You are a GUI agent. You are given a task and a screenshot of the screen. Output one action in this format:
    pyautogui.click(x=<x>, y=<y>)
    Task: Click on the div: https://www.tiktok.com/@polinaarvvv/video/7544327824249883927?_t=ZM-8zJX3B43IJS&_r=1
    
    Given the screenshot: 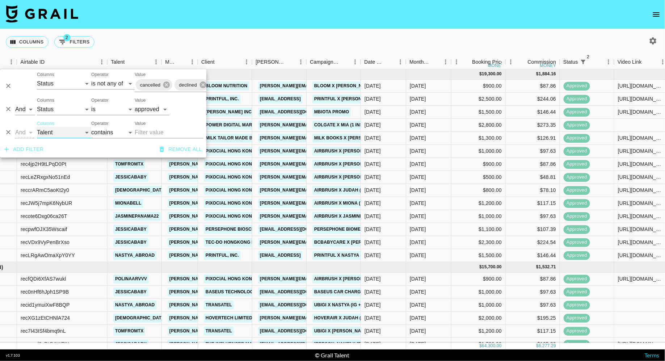 What is the action you would take?
    pyautogui.click(x=642, y=279)
    